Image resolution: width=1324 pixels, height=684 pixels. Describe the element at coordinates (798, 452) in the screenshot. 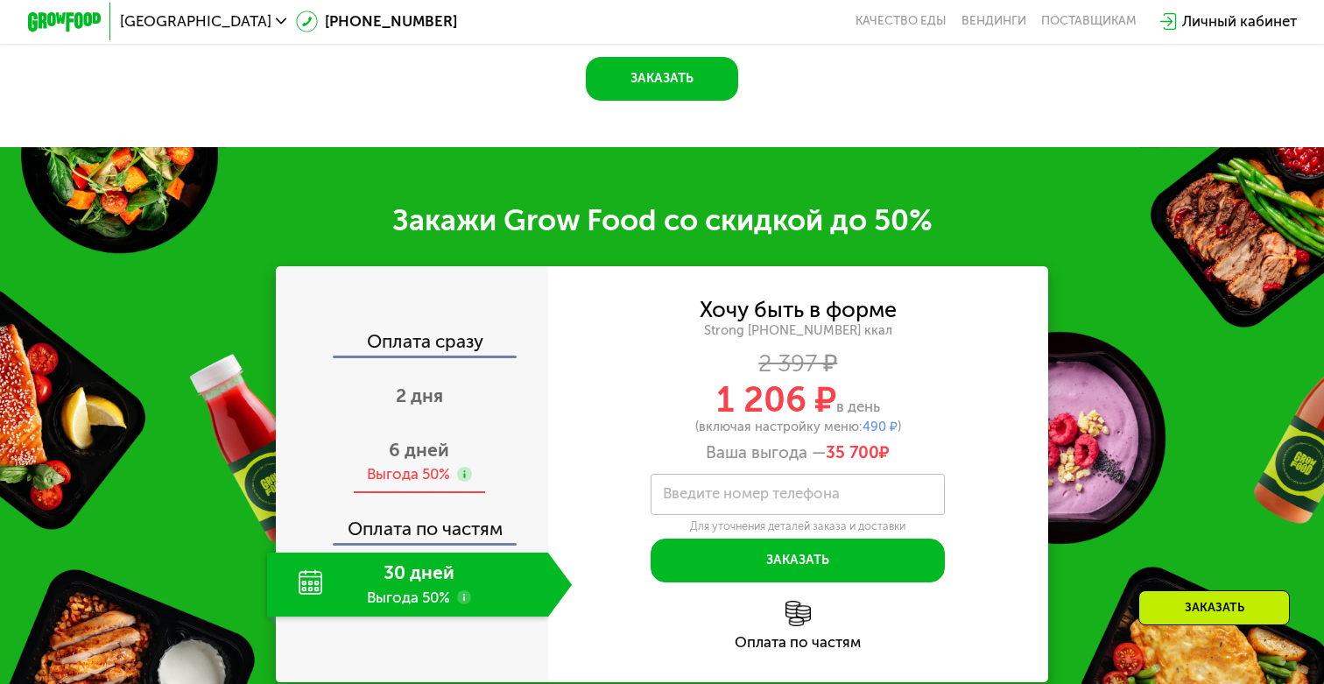

I see `div: Ваша выгода —` at that location.